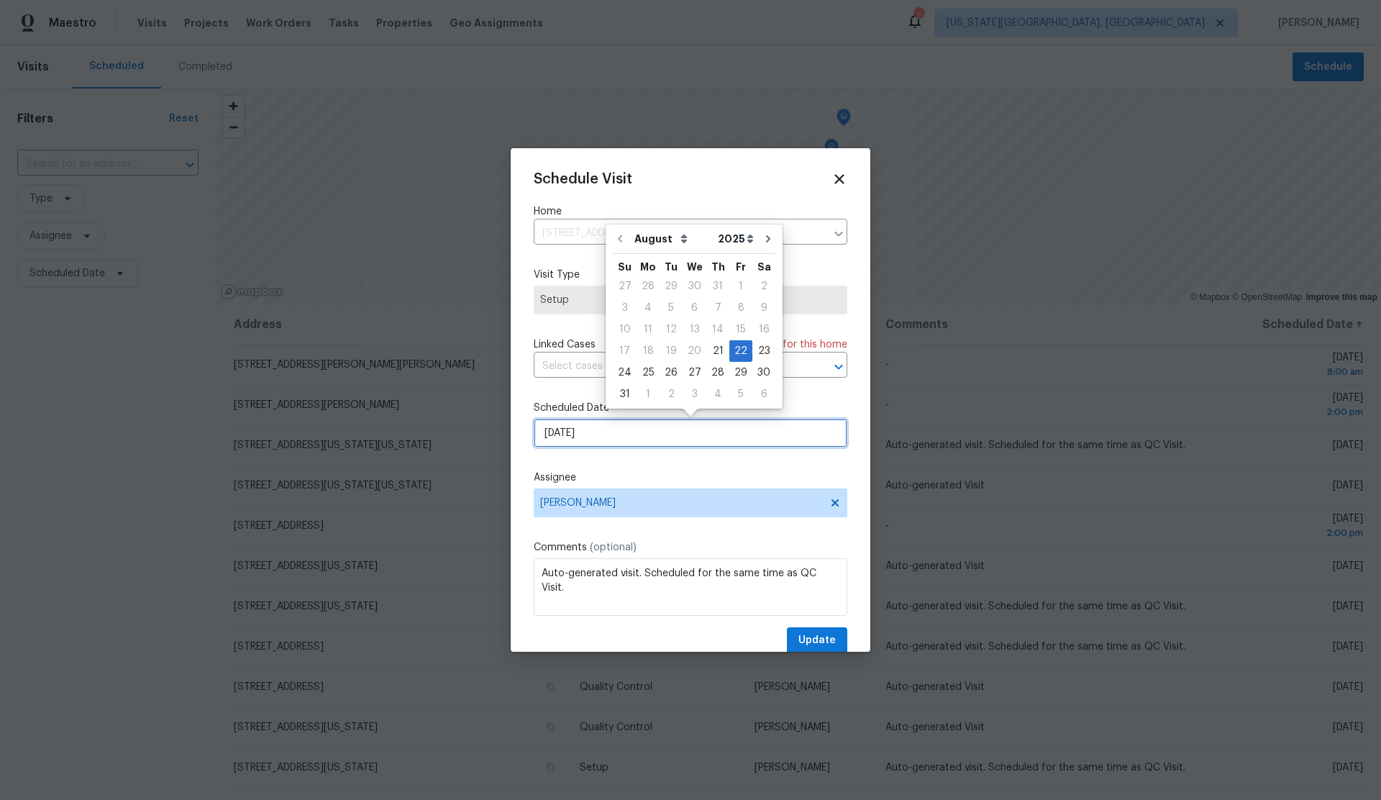  Describe the element at coordinates (741, 286) in the screenshot. I see `div: Fri Aug 01 2025` at that location.